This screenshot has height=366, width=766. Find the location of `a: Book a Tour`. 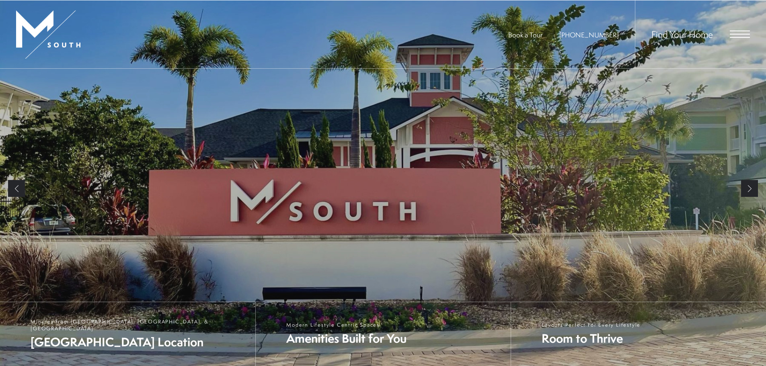

a: Book a Tour is located at coordinates (525, 35).